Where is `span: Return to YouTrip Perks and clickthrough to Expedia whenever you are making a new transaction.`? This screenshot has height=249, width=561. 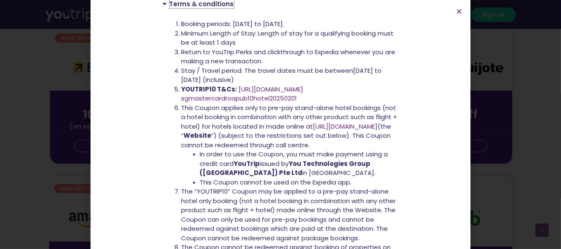 span: Return to YouTrip Perks and clickthrough to Expedia whenever you are making a new transaction. is located at coordinates (289, 57).